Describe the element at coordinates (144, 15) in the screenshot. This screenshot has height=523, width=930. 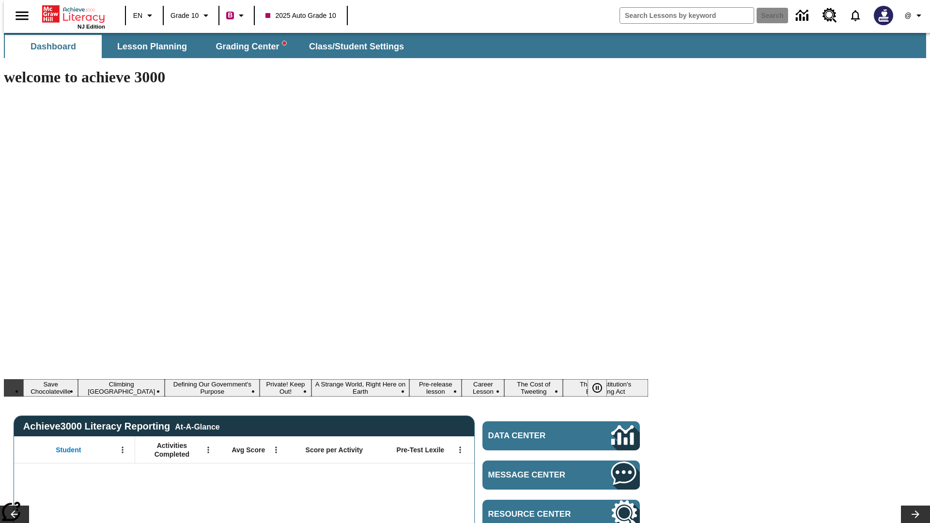
I see `button: Language: EN, Select a language` at that location.